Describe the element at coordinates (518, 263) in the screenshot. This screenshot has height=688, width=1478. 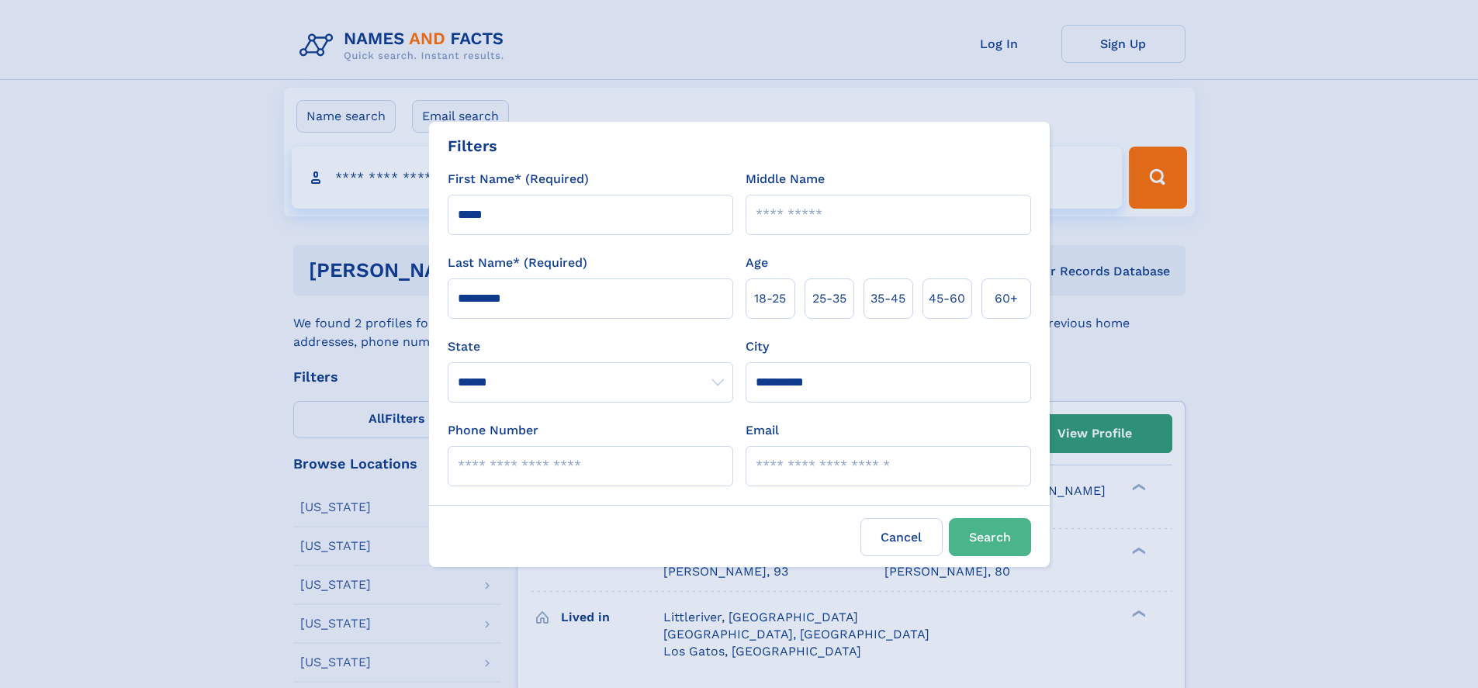
I see `label: Last Name* (Required)` at that location.